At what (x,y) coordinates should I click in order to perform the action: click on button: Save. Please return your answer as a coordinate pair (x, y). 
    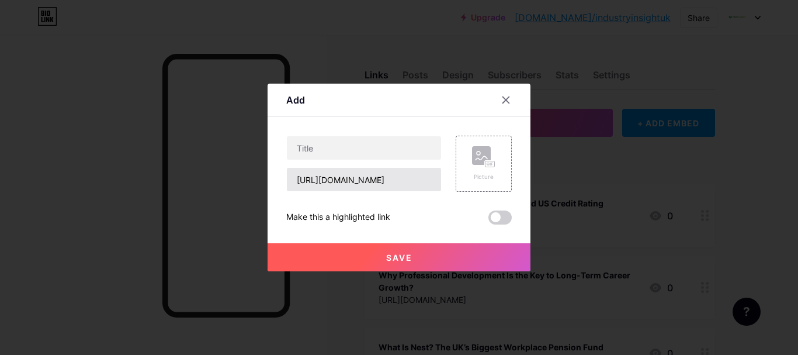
    Looking at the image, I should click on (399, 257).